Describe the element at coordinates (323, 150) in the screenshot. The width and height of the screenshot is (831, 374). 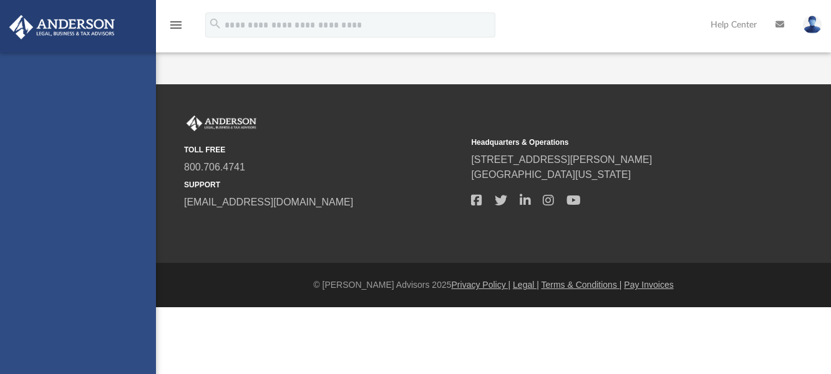
I see `small: TOLL FREE` at that location.